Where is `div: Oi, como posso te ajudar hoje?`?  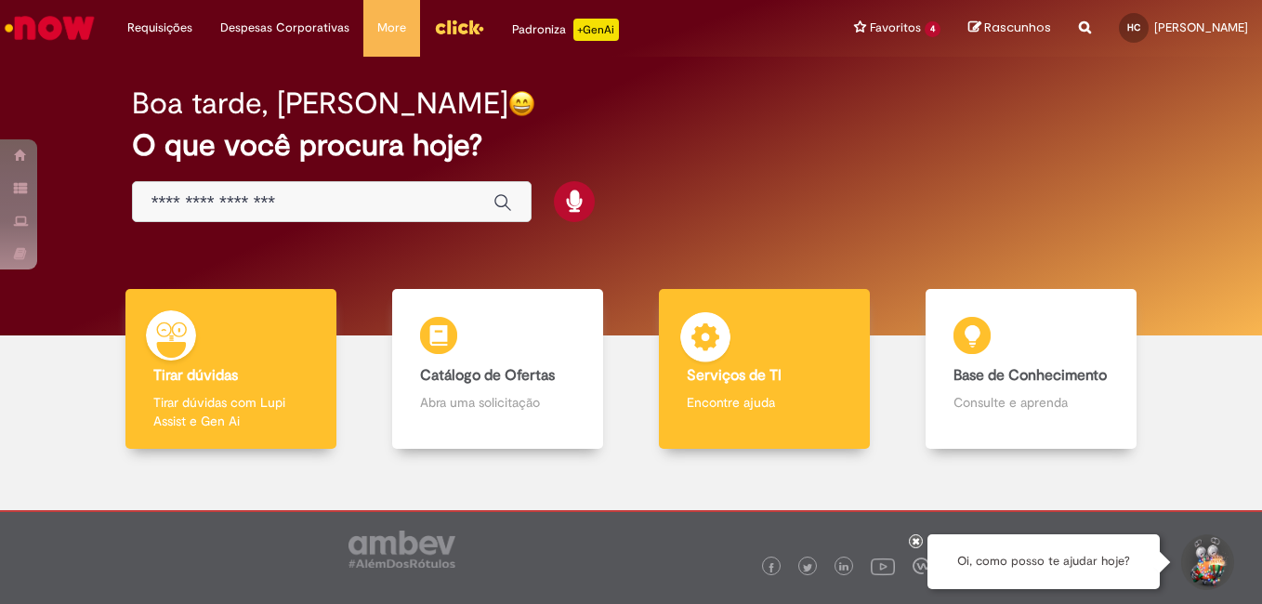 div: Oi, como posso te ajudar hoje? is located at coordinates (1044, 561).